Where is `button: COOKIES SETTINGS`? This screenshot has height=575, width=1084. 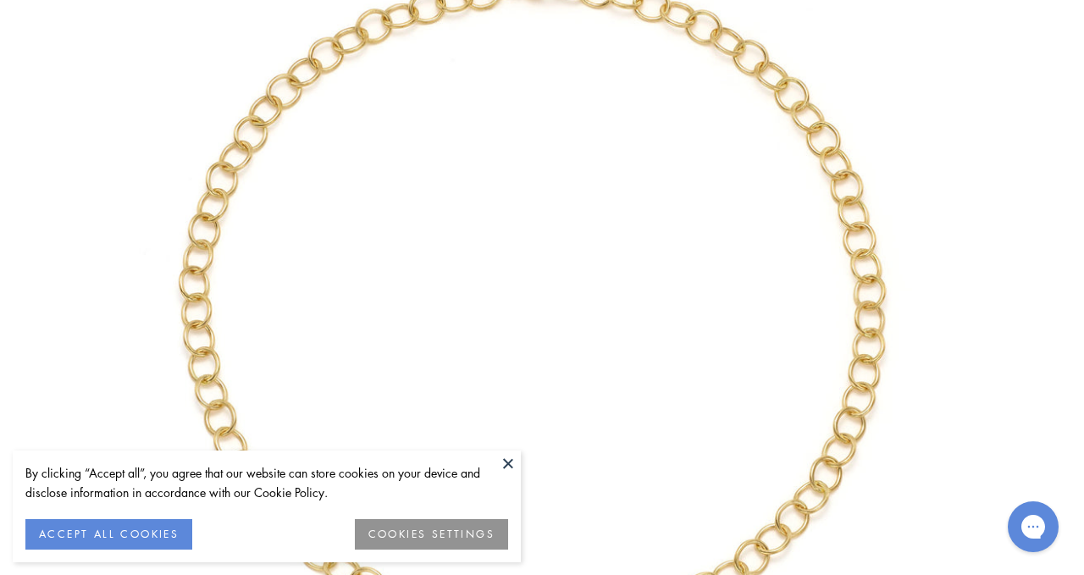
button: COOKIES SETTINGS is located at coordinates (431, 534).